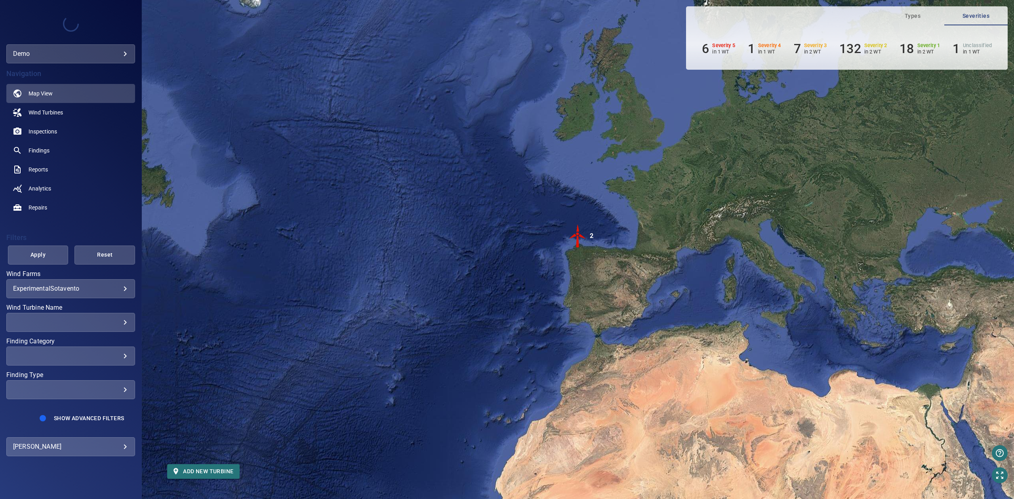  Describe the element at coordinates (71, 170) in the screenshot. I see `a: reports noActive` at that location.